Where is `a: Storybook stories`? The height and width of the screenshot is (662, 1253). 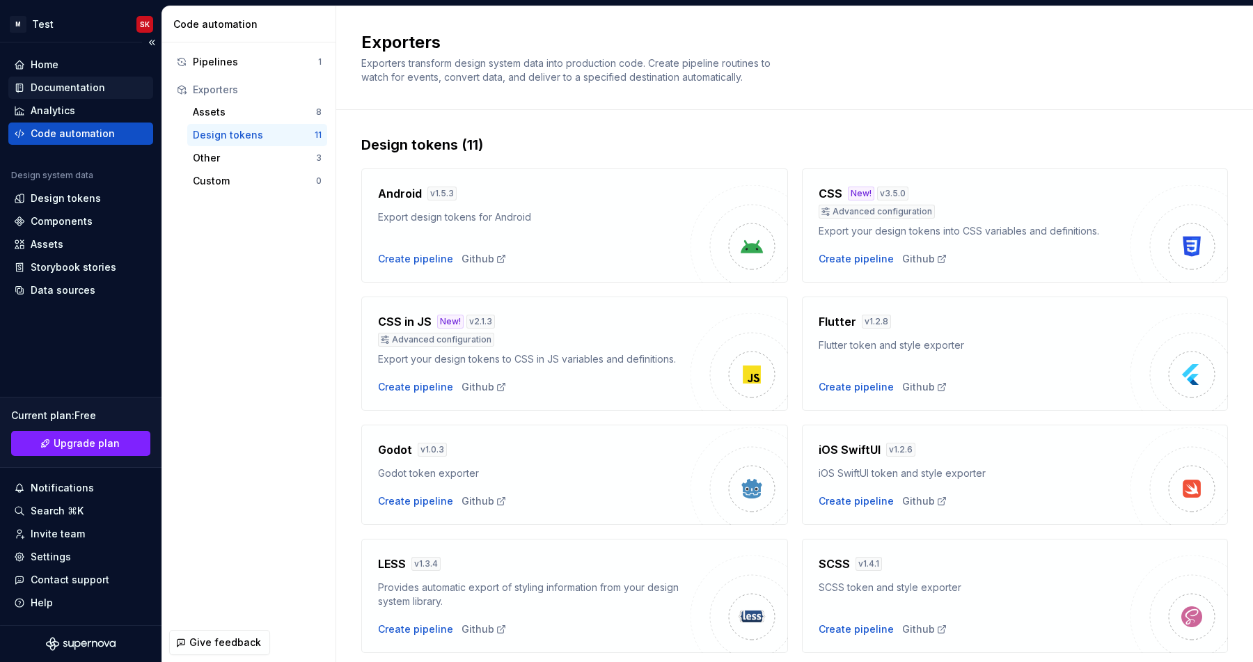
a: Storybook stories is located at coordinates (81, 267).